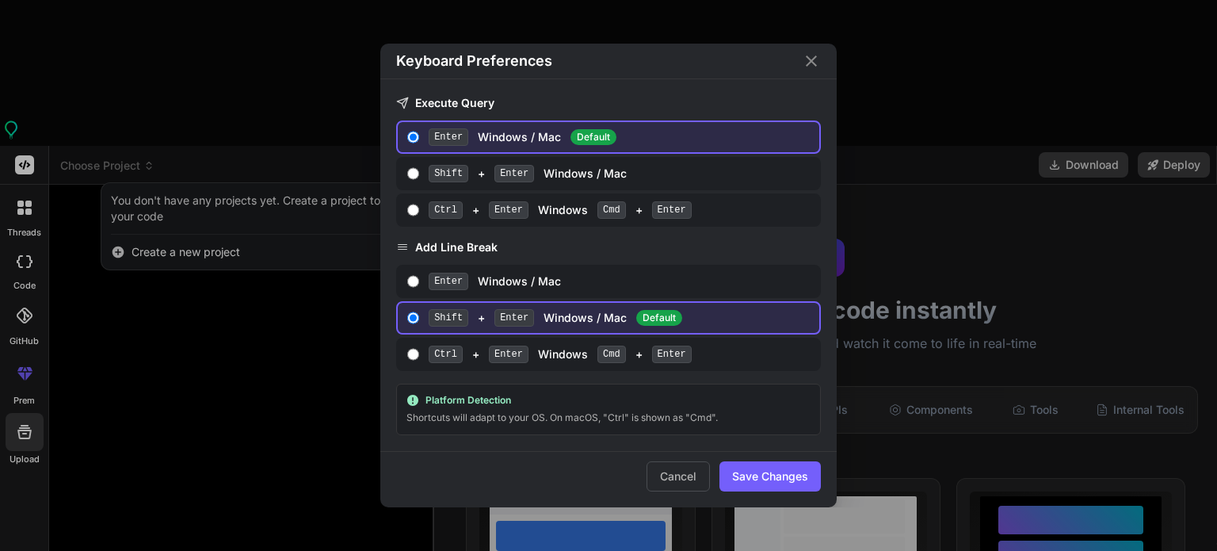 This screenshot has width=1217, height=551. Describe the element at coordinates (609, 418) in the screenshot. I see `div: Shortcuts will adapt to your OS. On macOS, "Ctrl" is shown as "Cmd".` at that location.